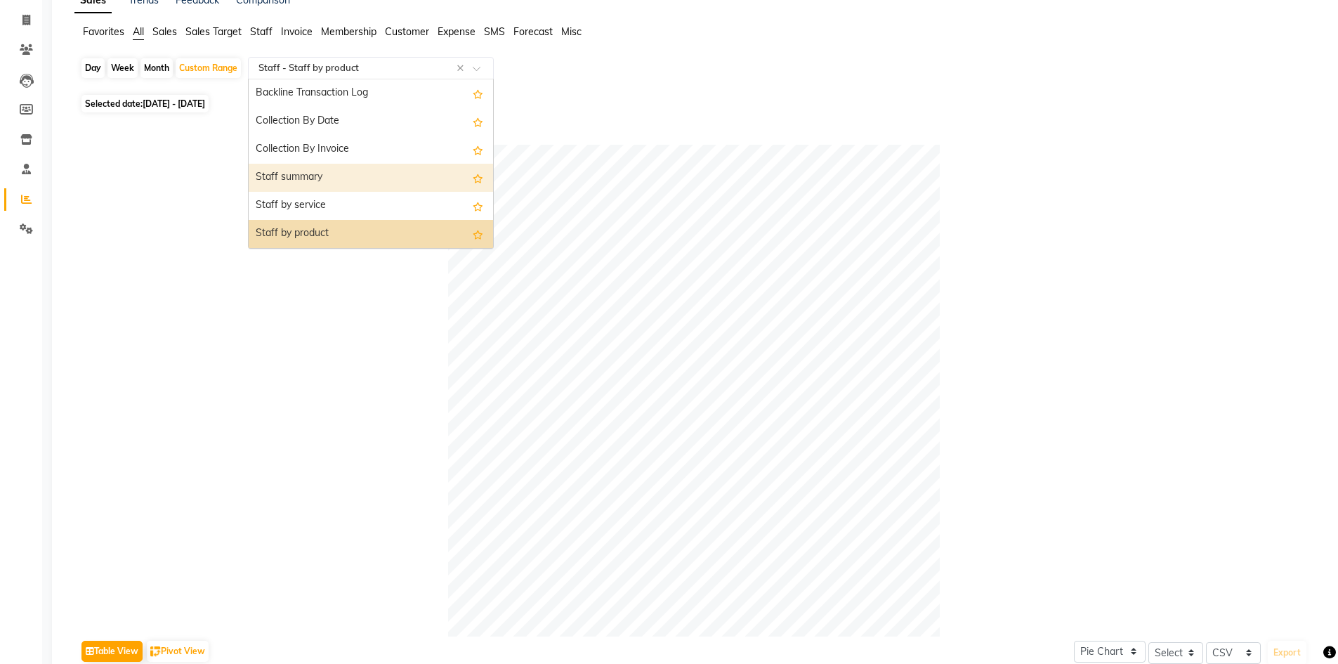 Image resolution: width=1338 pixels, height=664 pixels. I want to click on span: Clear all, so click(462, 68).